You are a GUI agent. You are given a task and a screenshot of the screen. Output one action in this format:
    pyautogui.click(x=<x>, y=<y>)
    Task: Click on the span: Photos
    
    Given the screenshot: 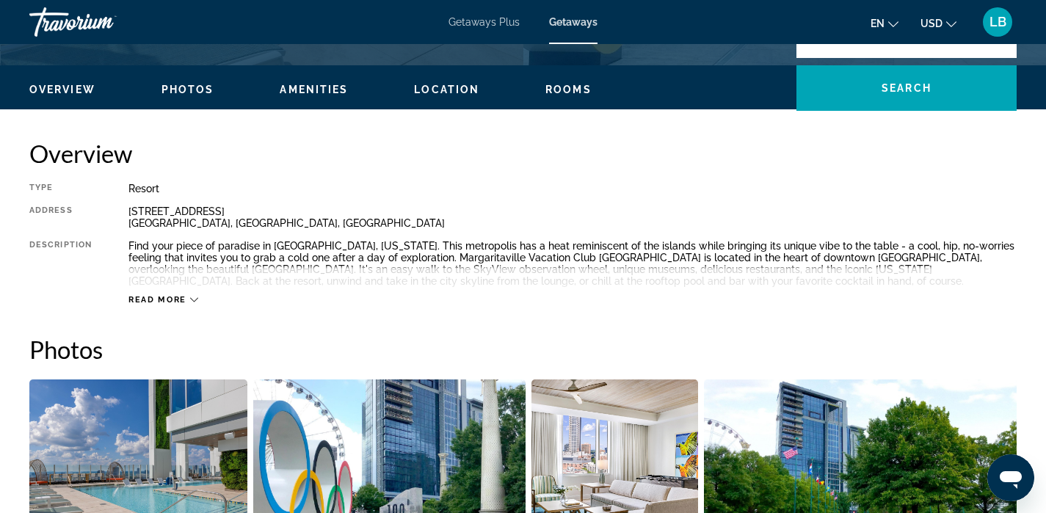 What is the action you would take?
    pyautogui.click(x=188, y=90)
    